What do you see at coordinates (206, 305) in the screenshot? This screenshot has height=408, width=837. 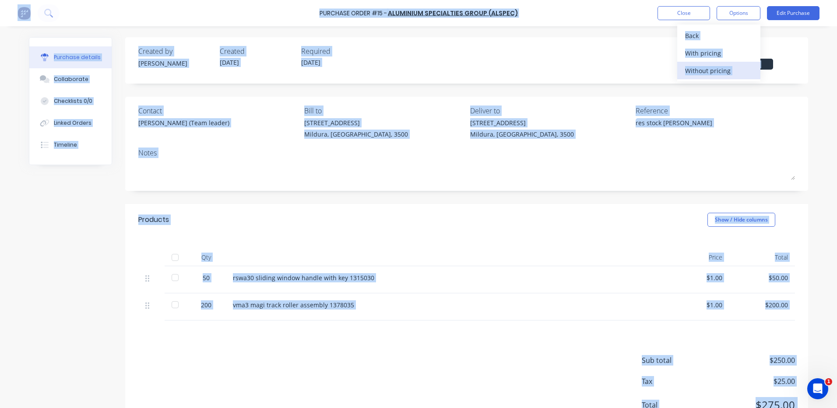 I see `div: 200` at bounding box center [206, 305].